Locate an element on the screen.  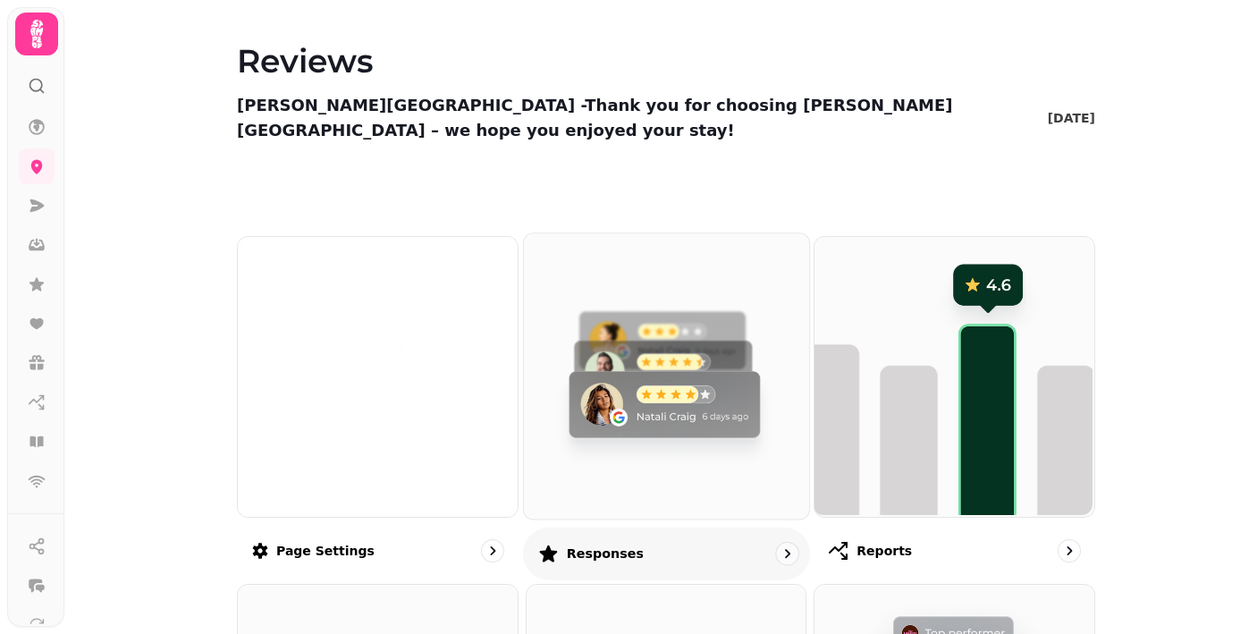
img: Thank you for choosing Sutherland House – we hope you enjoyed your stay! is located at coordinates (377, 376).